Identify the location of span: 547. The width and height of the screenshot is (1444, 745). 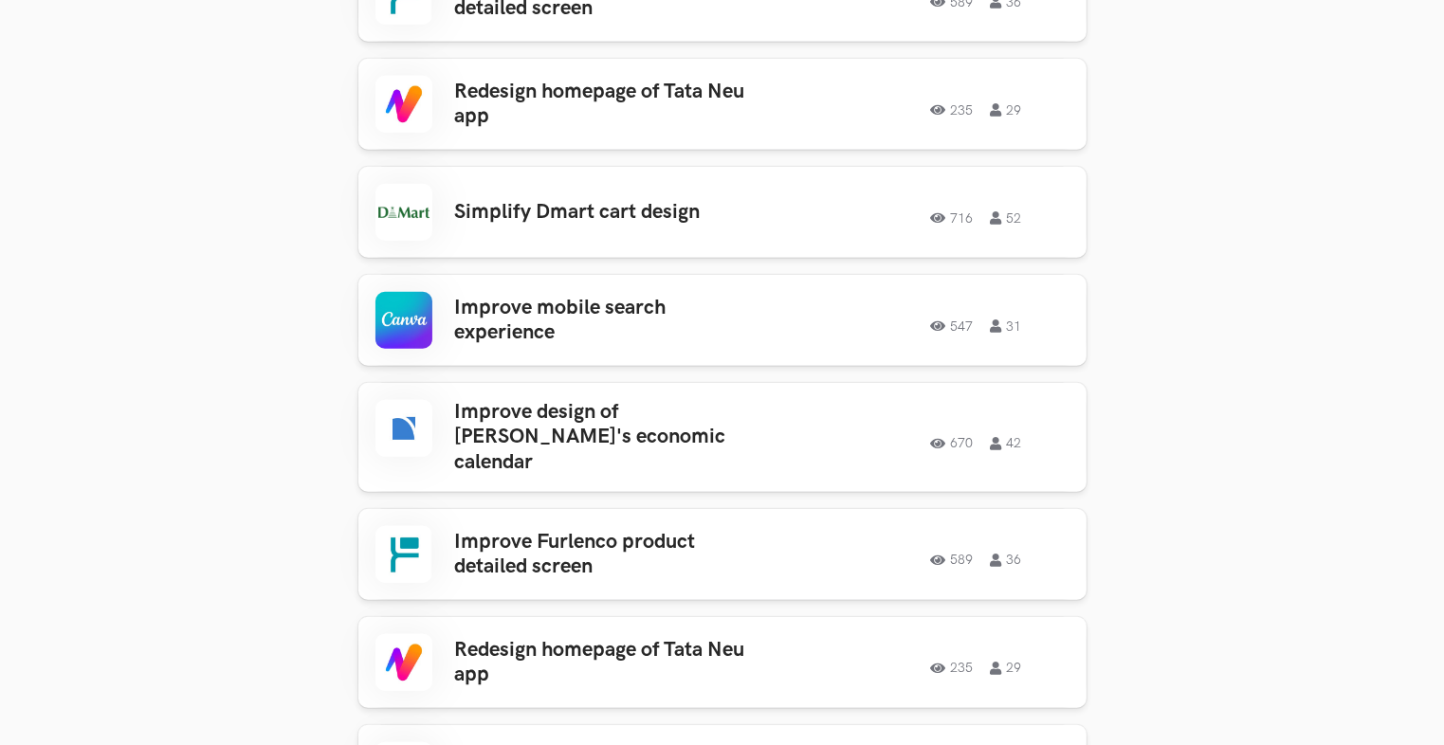
(952, 326).